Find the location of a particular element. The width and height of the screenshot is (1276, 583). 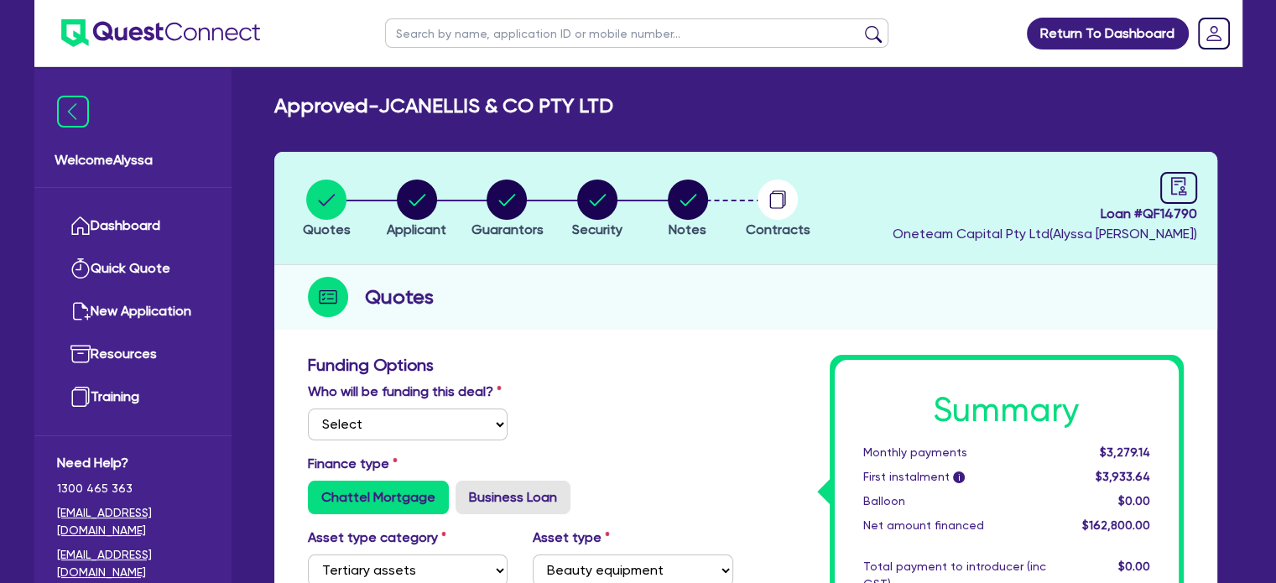

div: Balloon is located at coordinates (955, 501).